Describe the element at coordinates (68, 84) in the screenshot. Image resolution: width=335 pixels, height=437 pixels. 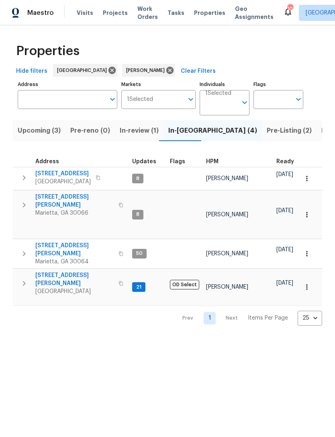
I see `label: Address` at that location.